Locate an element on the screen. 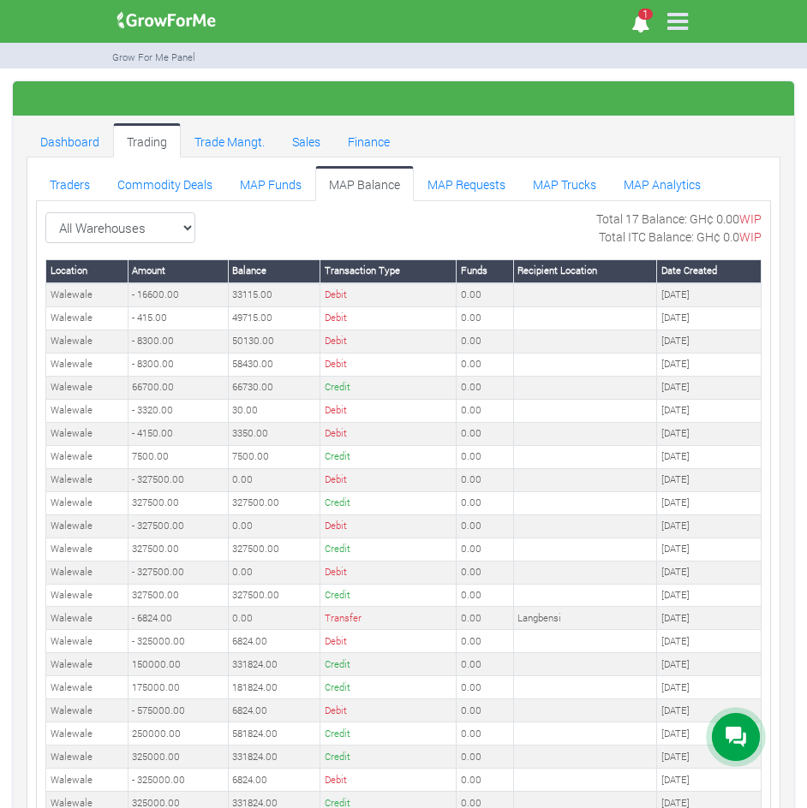 The height and width of the screenshot is (808, 807). a: Traders is located at coordinates (69, 183).